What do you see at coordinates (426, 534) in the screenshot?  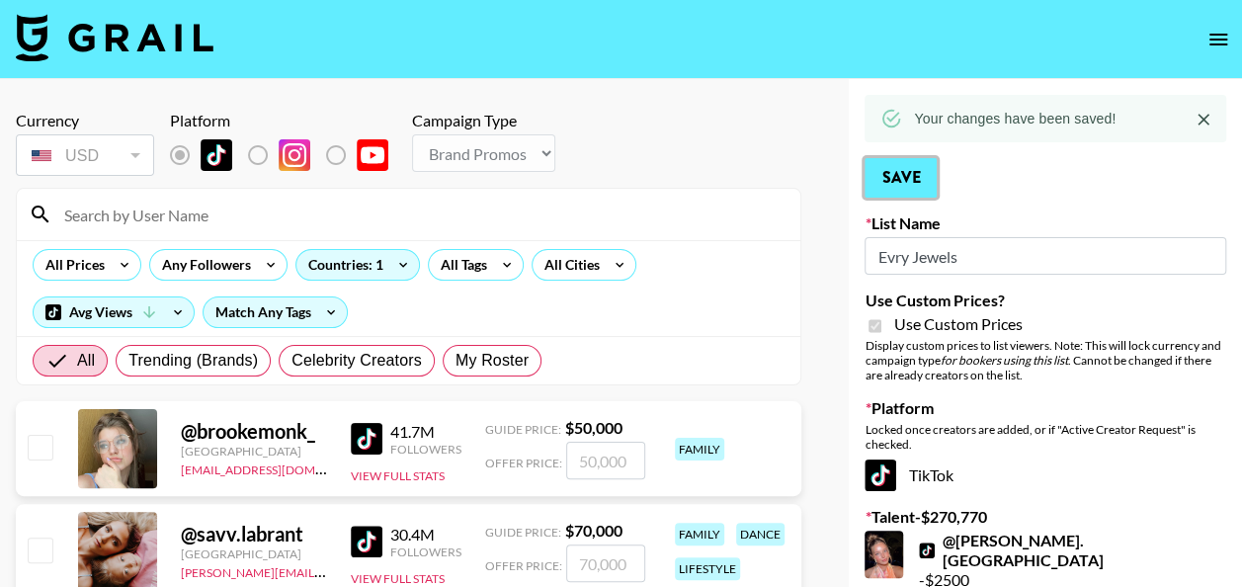 I see `div: 30.4M` at bounding box center [426, 534].